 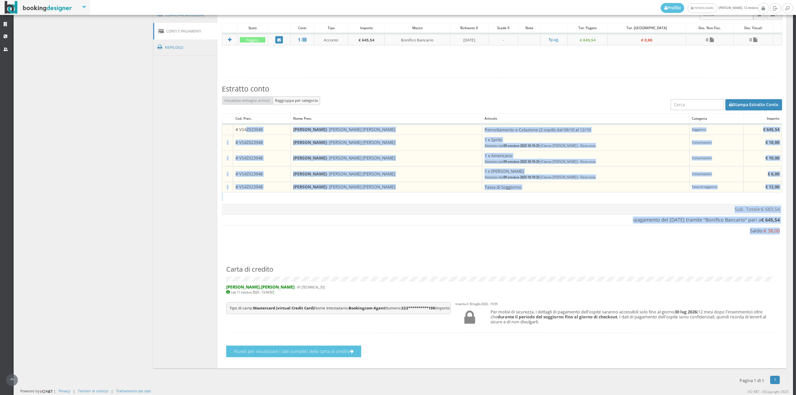 What do you see at coordinates (586, 156) in the screenshot?
I see `h5: 1 x Americano` at bounding box center [586, 156].